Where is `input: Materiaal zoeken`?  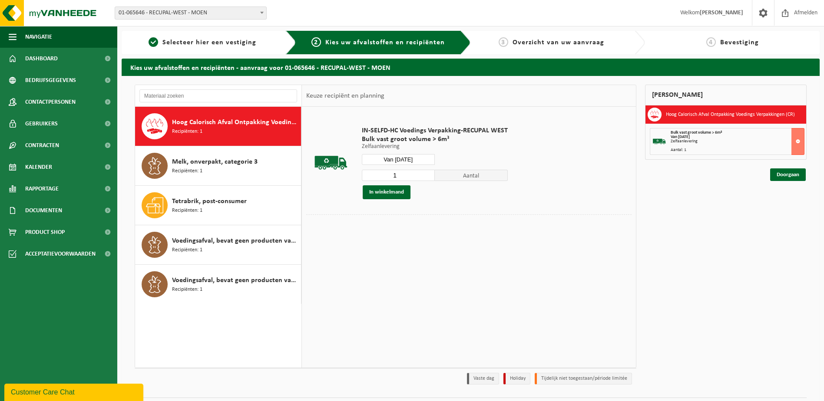
input: Materiaal zoeken is located at coordinates (218, 96).